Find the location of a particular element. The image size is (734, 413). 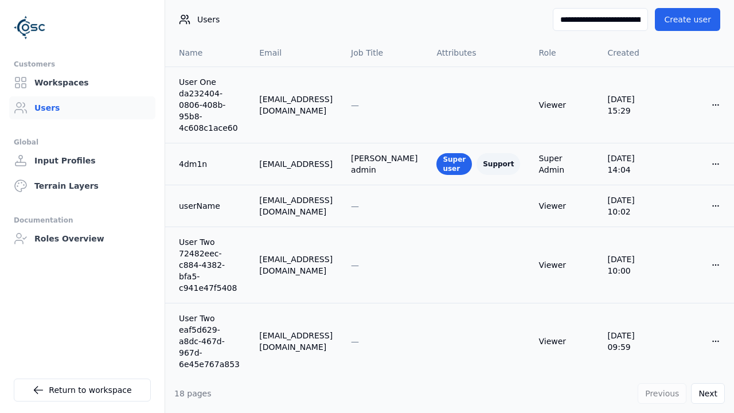

div: Super user is located at coordinates (454, 164).